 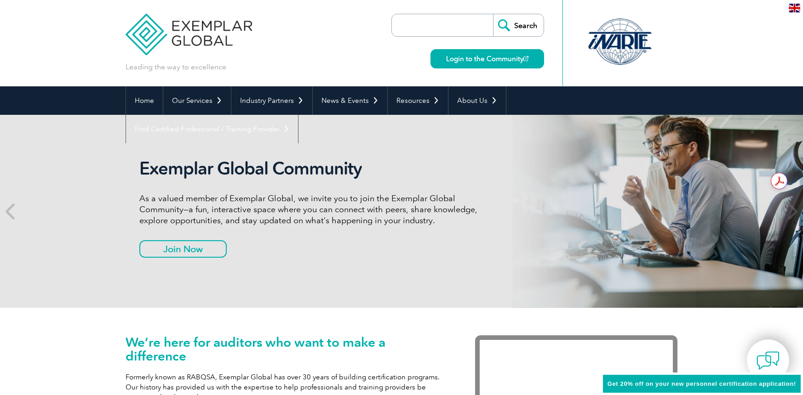 What do you see at coordinates (312, 169) in the screenshot?
I see `h2: Exemplar Global Community` at bounding box center [312, 169].